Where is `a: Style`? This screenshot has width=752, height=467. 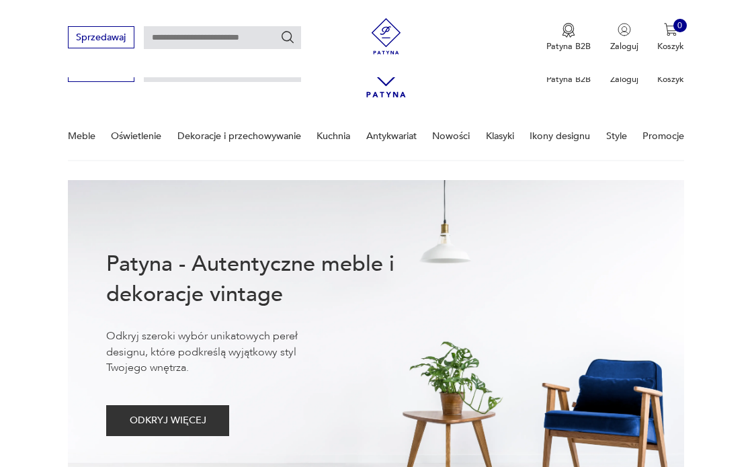
a: Style is located at coordinates (616, 136).